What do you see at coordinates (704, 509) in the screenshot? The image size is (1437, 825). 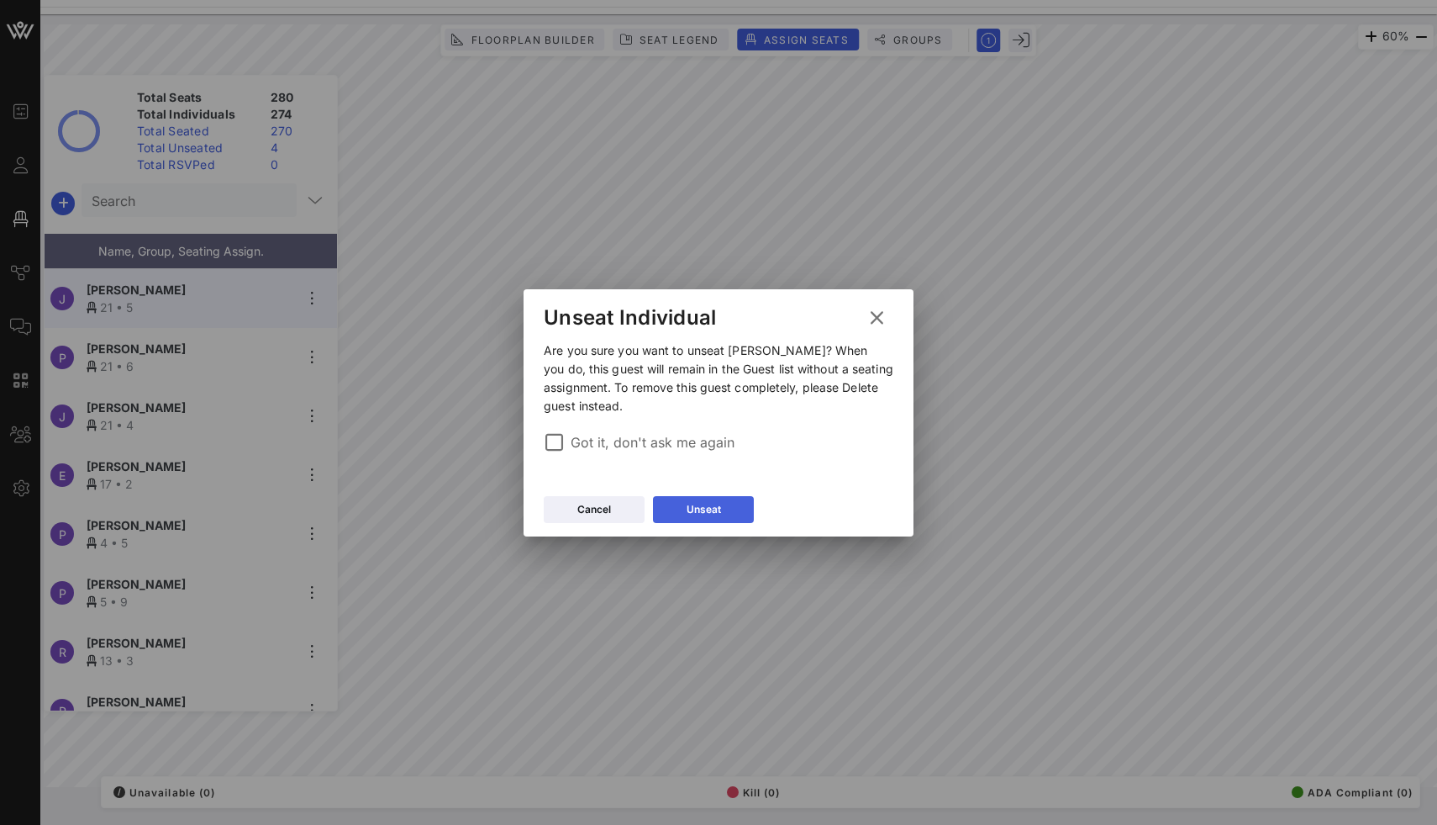 I see `button: Unseat` at bounding box center [704, 509].